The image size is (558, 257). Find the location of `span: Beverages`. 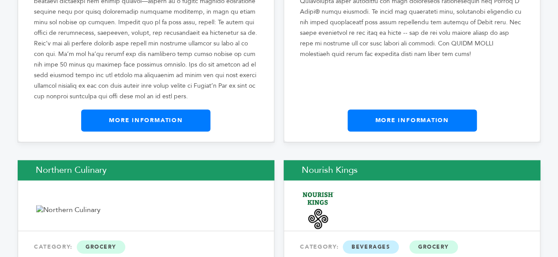

span: Beverages is located at coordinates (371, 247).